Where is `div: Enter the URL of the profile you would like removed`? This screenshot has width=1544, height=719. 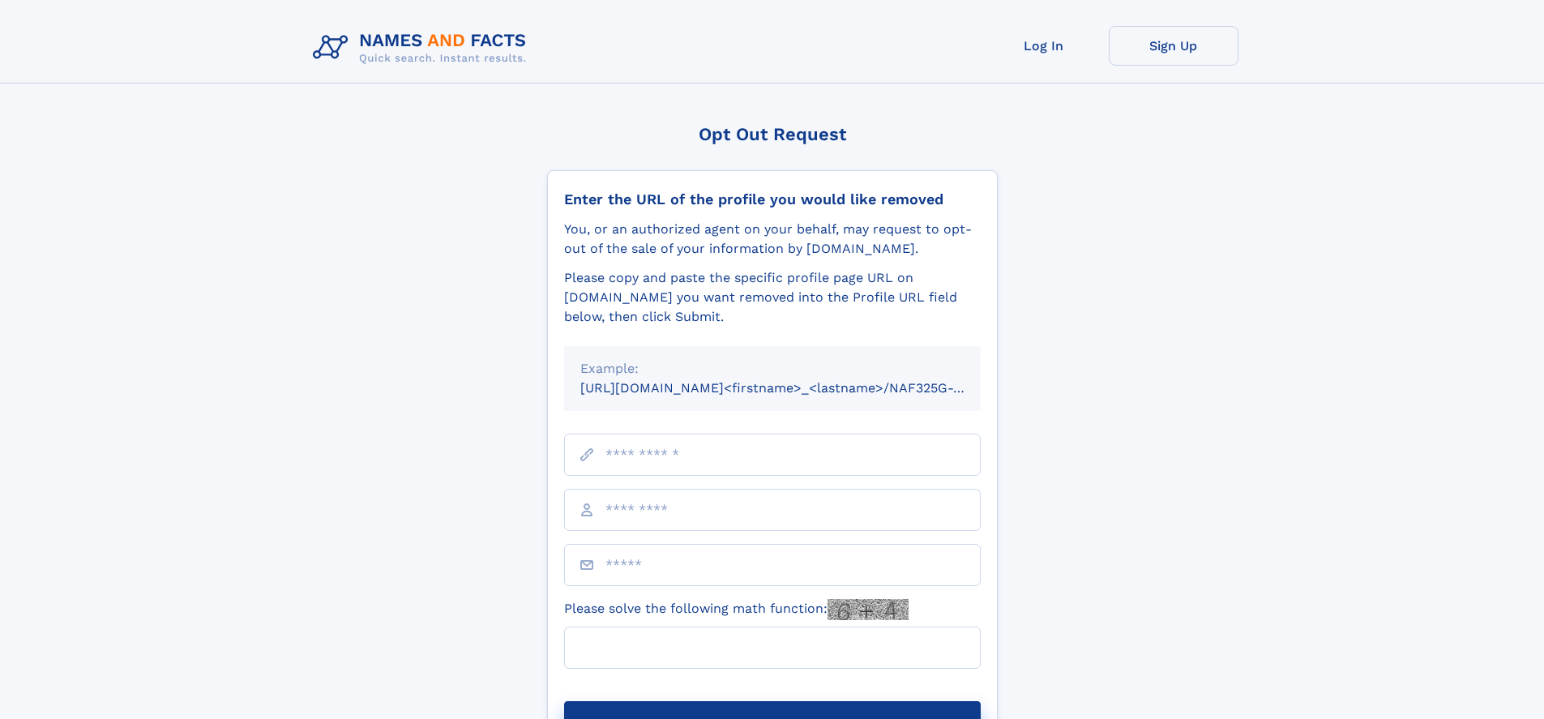
div: Enter the URL of the profile you would like removed is located at coordinates (772, 199).